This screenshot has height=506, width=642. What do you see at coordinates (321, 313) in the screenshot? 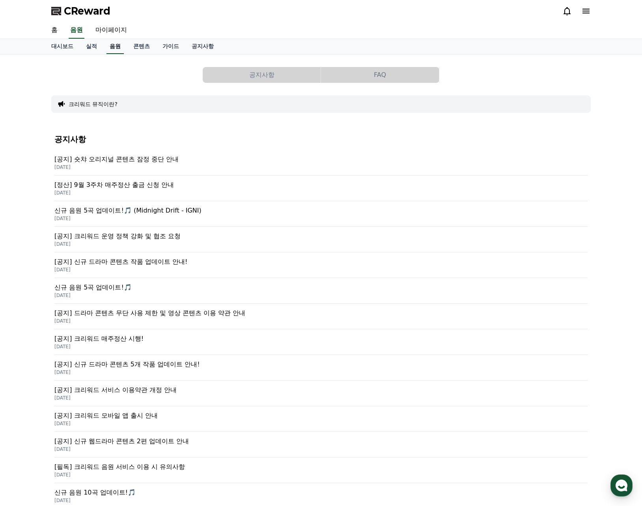
I see `p: [공지] 드라마 콘텐츠 무단 사용 제한 및 영상 콘텐츠 이용 약관 안내` at bounding box center [321, 313].